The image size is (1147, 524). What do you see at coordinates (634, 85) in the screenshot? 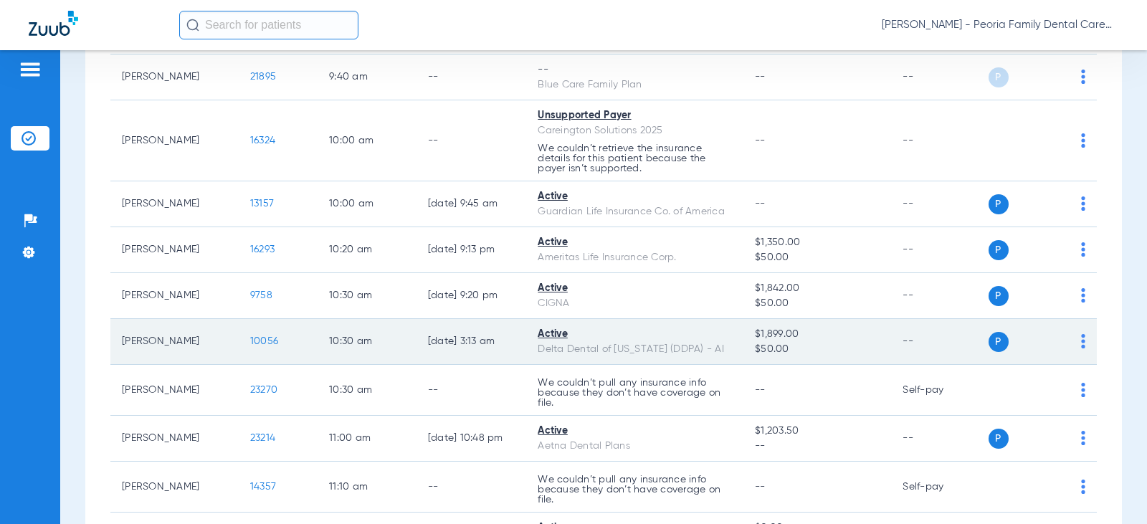
I see `div: Blue Care Family Plan` at bounding box center [634, 85].